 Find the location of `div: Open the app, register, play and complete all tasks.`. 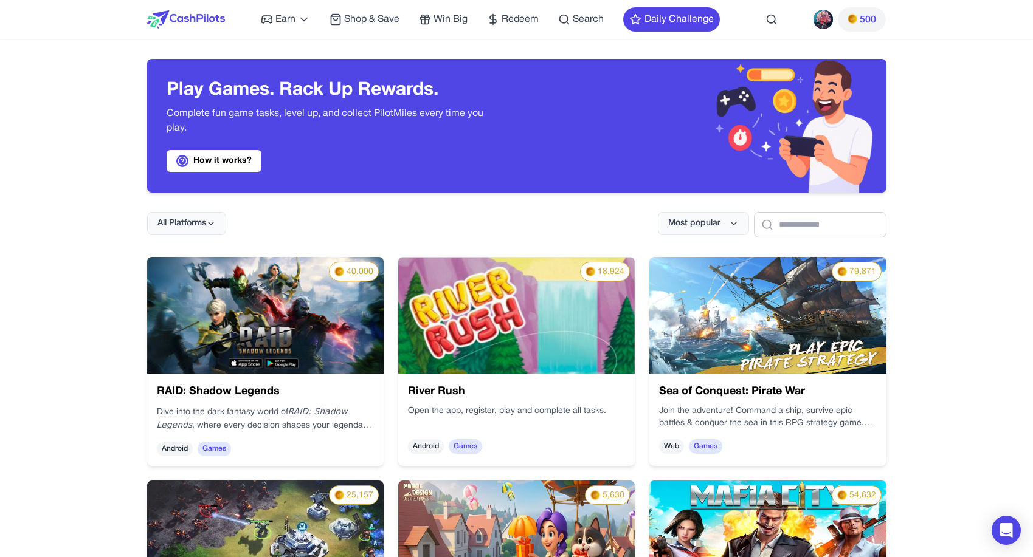

div: Open the app, register, play and complete all tasks. is located at coordinates (516, 418).